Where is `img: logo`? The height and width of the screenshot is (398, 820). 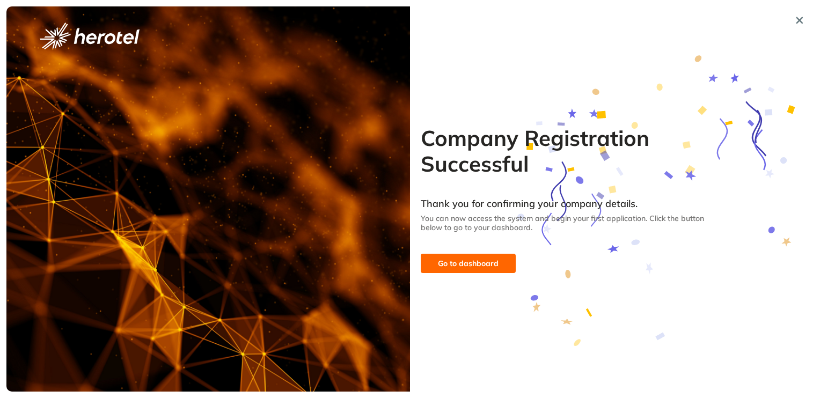
img: logo is located at coordinates (90, 36).